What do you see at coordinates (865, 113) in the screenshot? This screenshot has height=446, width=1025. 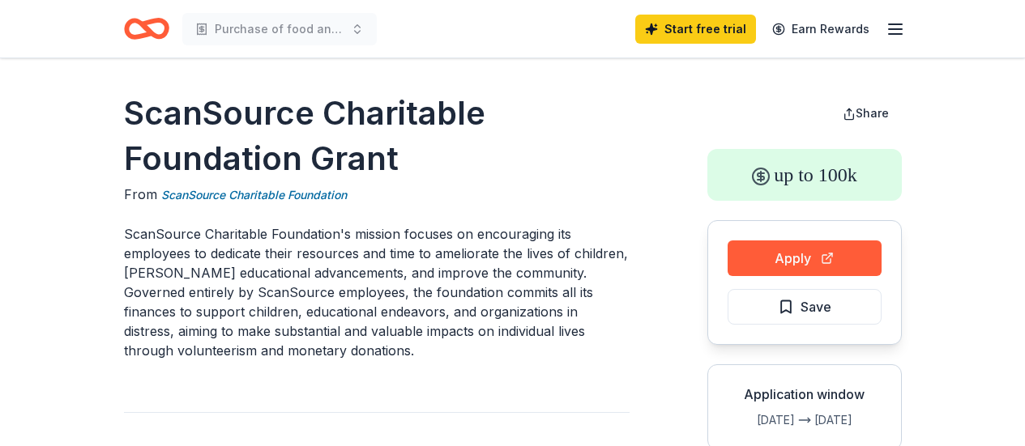 I see `button: Share` at bounding box center [865, 113].